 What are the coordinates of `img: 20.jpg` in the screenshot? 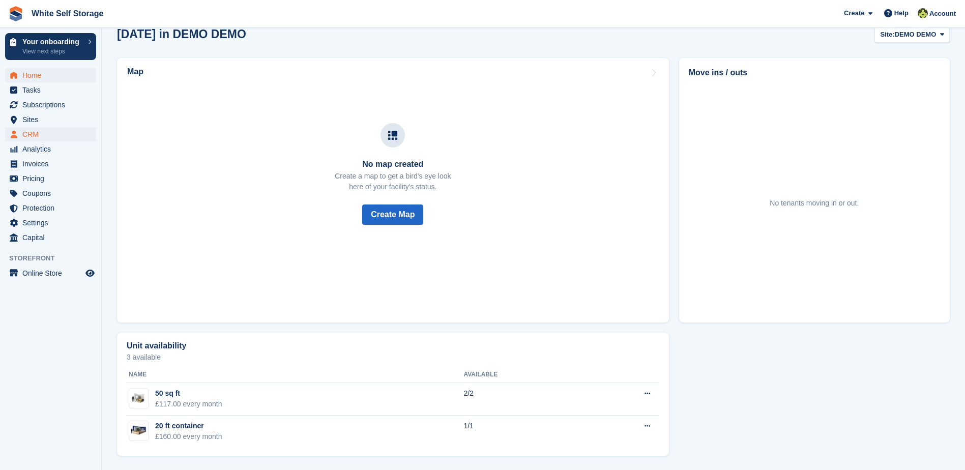 It's located at (139, 431).